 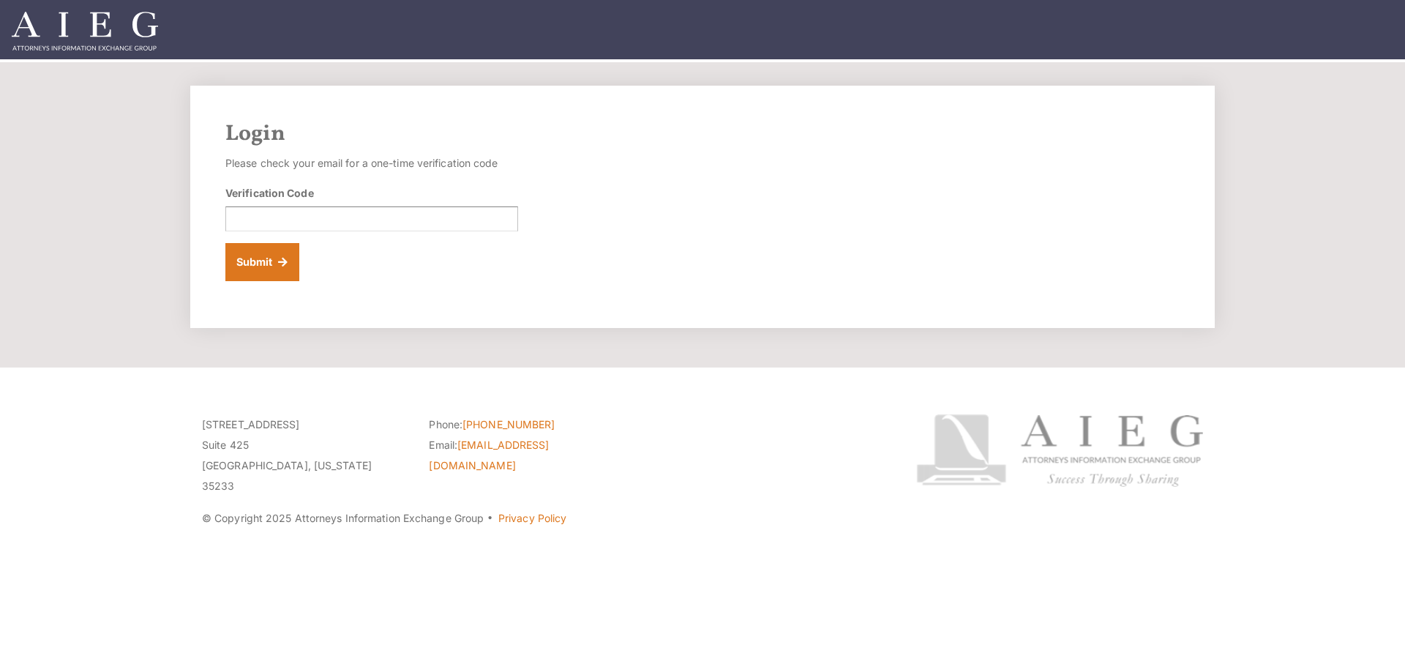 I want to click on li: Phone:, so click(x=531, y=425).